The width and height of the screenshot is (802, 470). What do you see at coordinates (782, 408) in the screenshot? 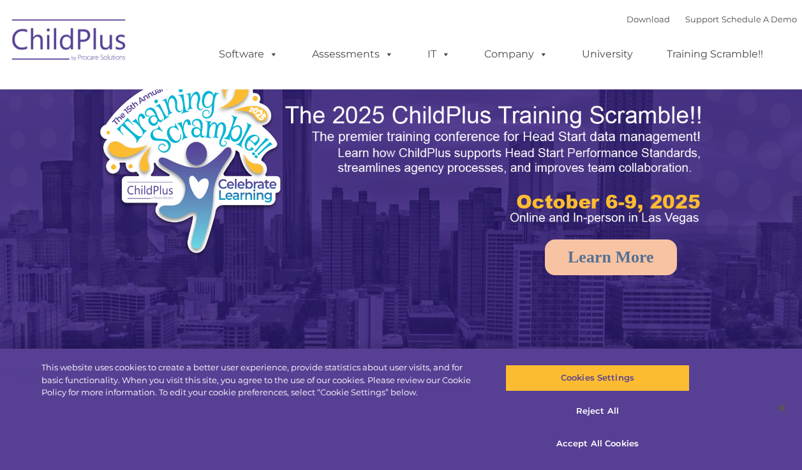
I see `button: Close` at bounding box center [782, 408].